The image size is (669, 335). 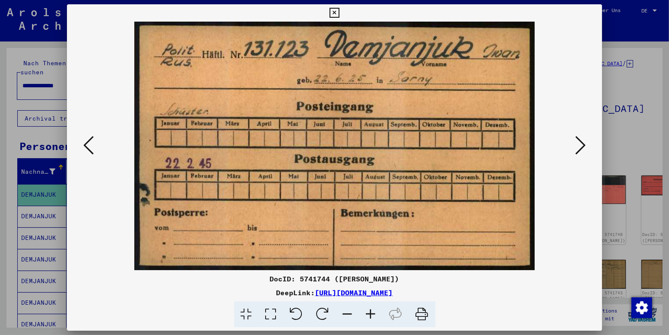 What do you see at coordinates (334, 146) in the screenshot?
I see `img: 001.jpg` at bounding box center [334, 146].